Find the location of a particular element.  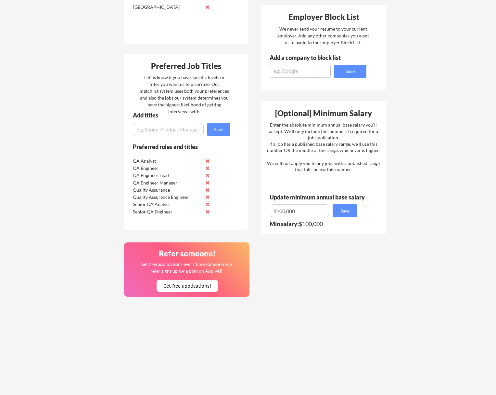

div: We never send your resume to your current employer. Add any other companies you want us to avoid ... is located at coordinates (323, 35).